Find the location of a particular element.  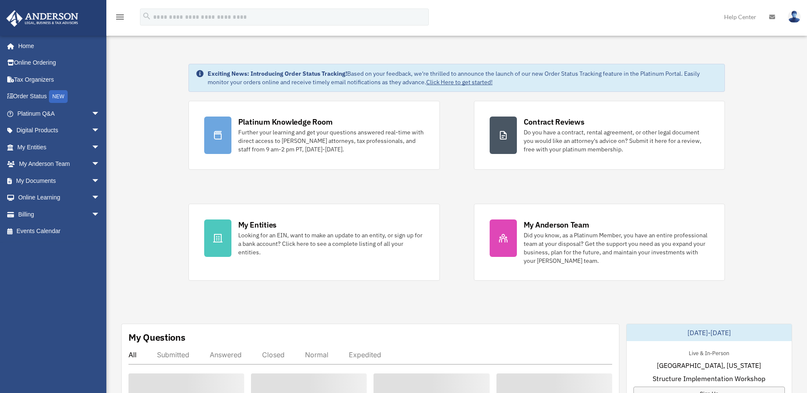

a: My Entities Looking for an EIN, want to make an update to an entity, or sign up for a bank accoun... is located at coordinates (314, 242).